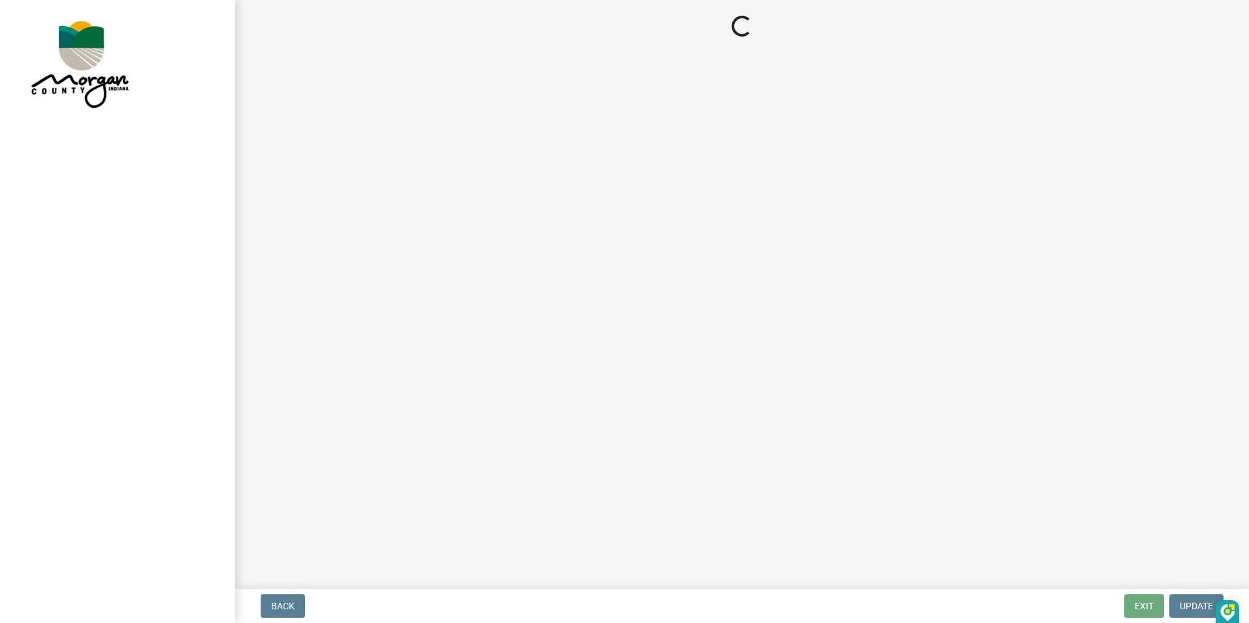  I want to click on button: Back, so click(283, 606).